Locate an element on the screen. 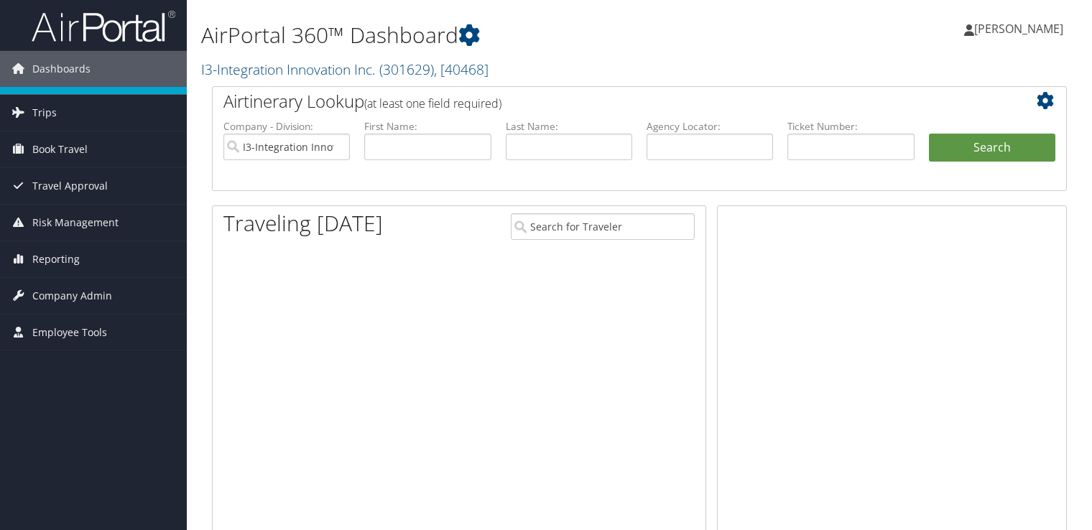  span: Reporting is located at coordinates (56, 259).